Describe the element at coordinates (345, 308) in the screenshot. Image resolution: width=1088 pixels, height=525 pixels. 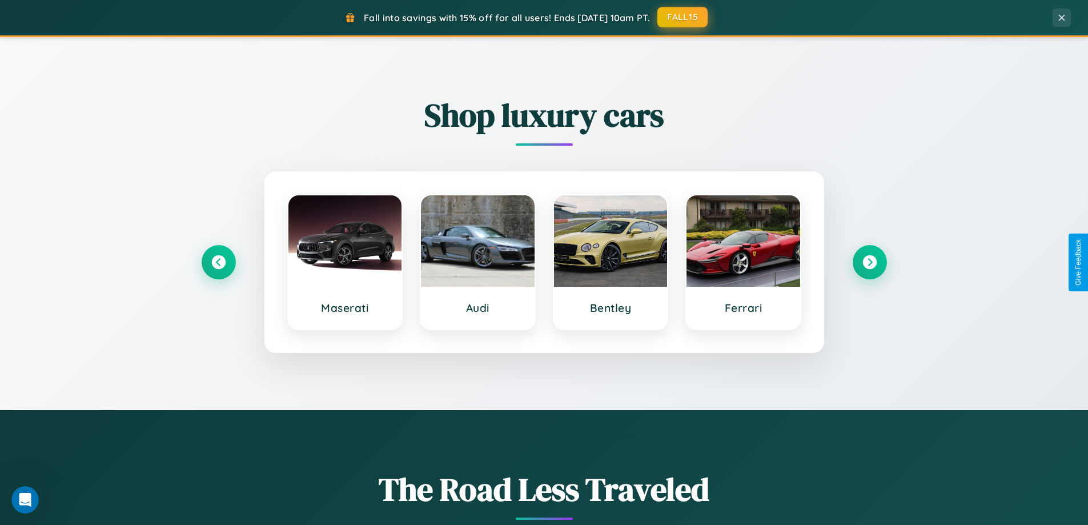
I see `h3: Maserati` at that location.